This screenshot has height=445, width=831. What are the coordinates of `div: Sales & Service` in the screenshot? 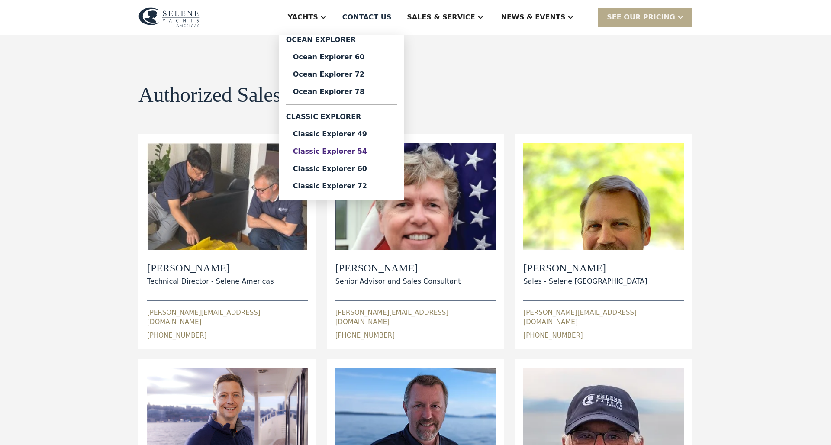 It's located at (441, 17).